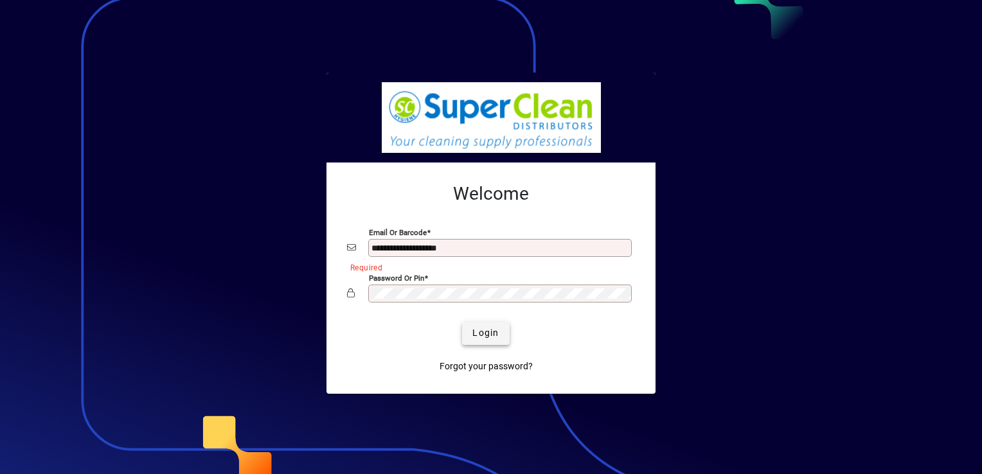 This screenshot has width=982, height=474. Describe the element at coordinates (485, 334) in the screenshot. I see `button: Login` at that location.